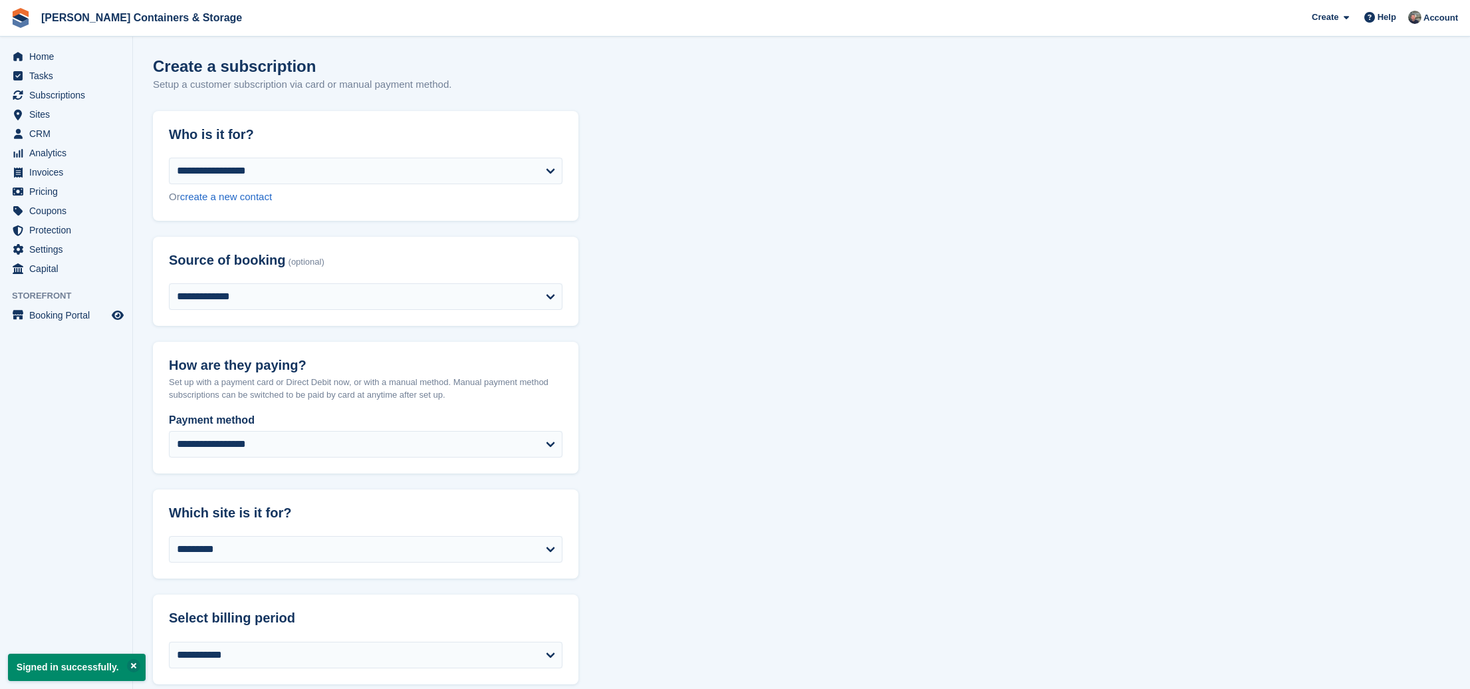 This screenshot has height=689, width=1470. Describe the element at coordinates (302, 84) in the screenshot. I see `p: Setup a customer subscription via card or manual payment method.` at that location.